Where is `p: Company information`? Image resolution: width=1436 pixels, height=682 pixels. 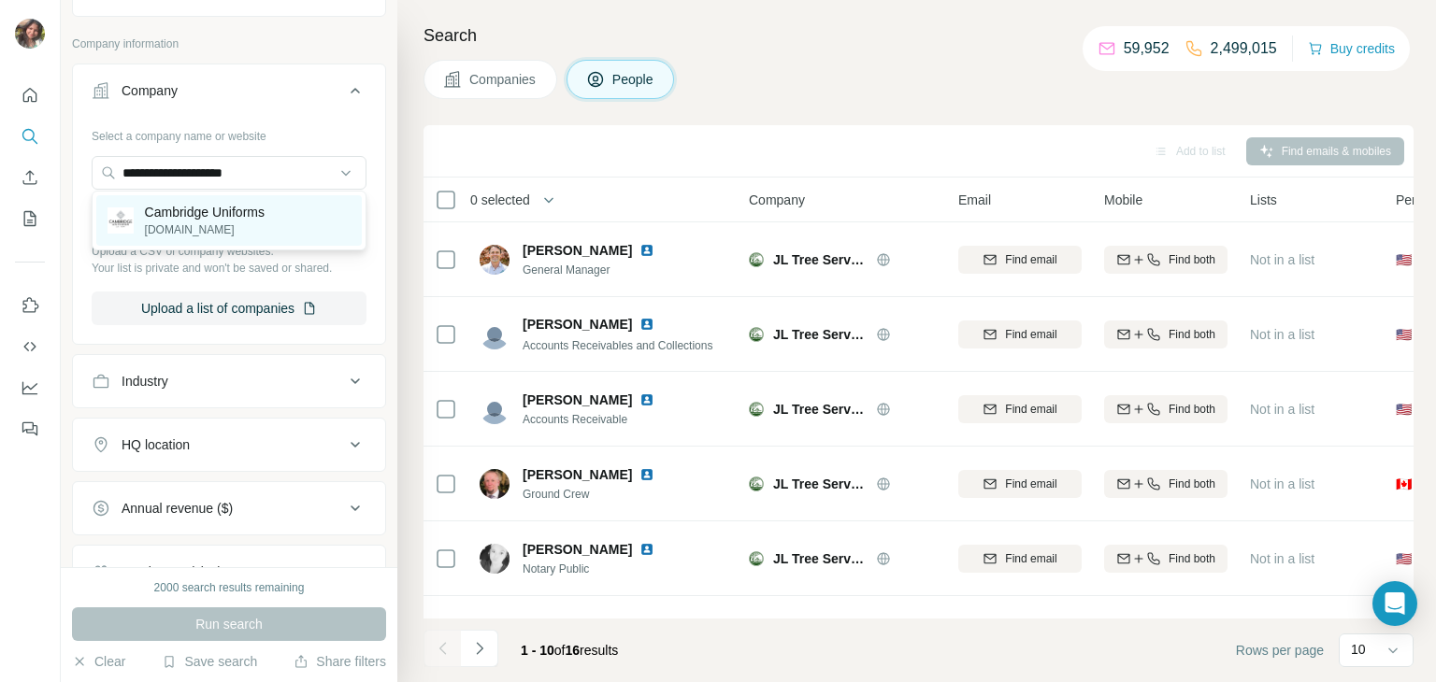
p: Company information is located at coordinates (229, 44).